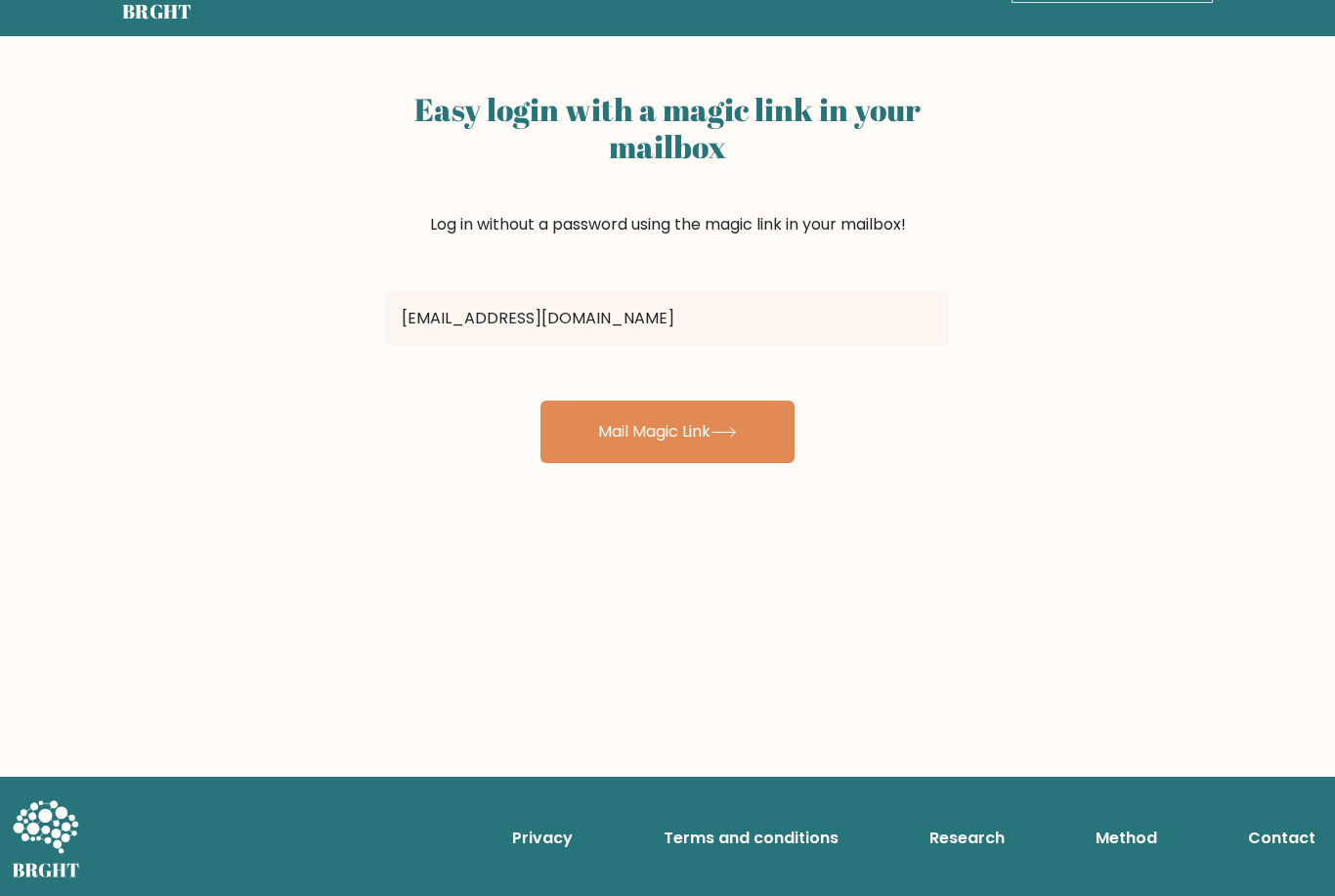 The image size is (1335, 896). What do you see at coordinates (542, 839) in the screenshot?
I see `a: Privacy` at bounding box center [542, 839].